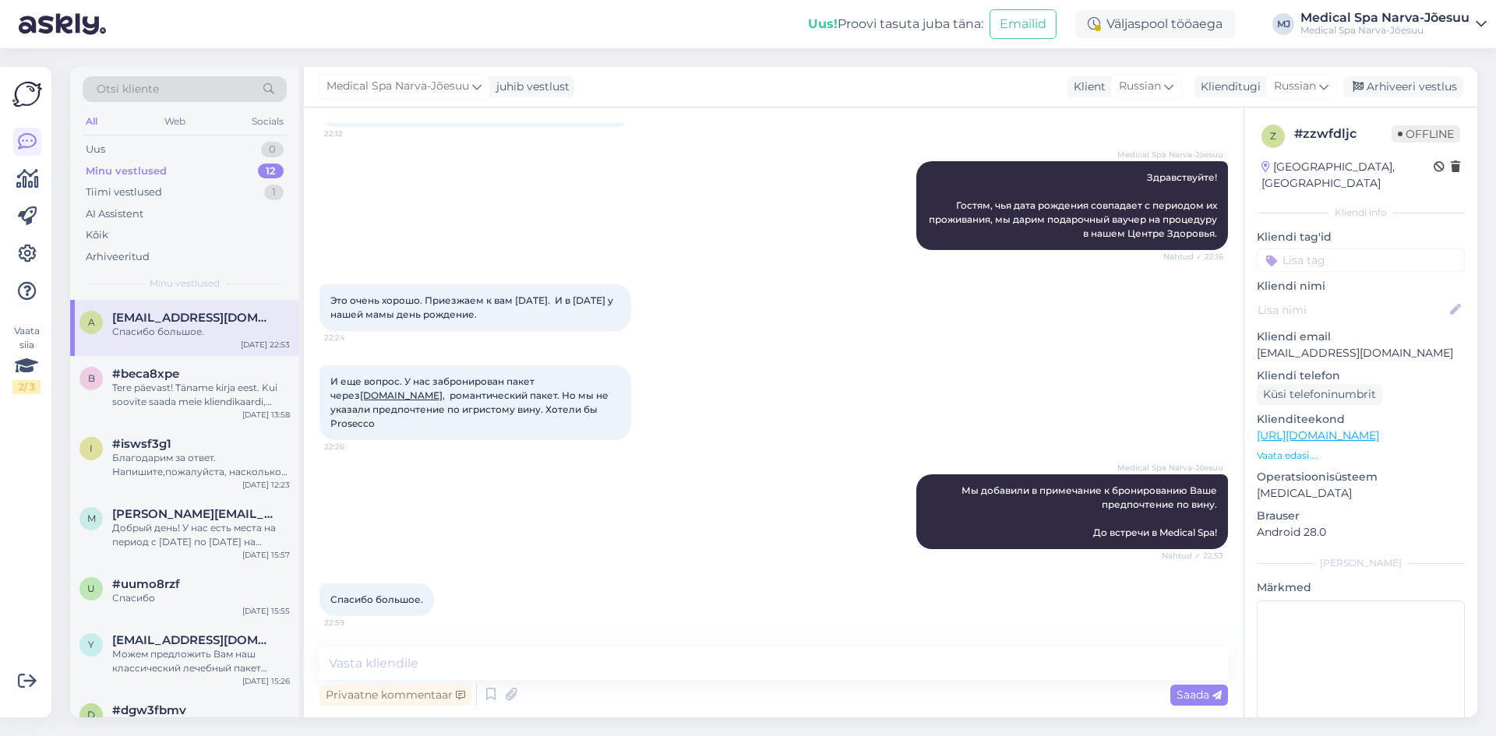 This screenshot has height=736, width=1496. I want to click on div: Väljaspool tööaega, so click(1155, 24).